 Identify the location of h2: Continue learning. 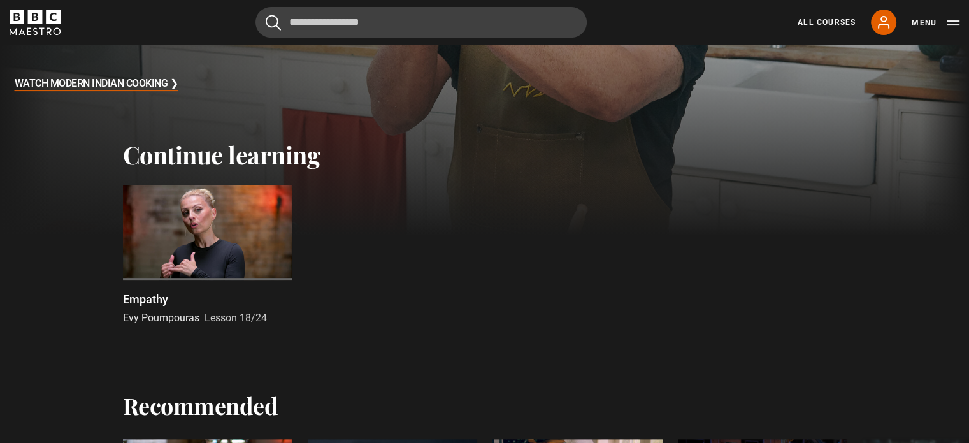
(485, 155).